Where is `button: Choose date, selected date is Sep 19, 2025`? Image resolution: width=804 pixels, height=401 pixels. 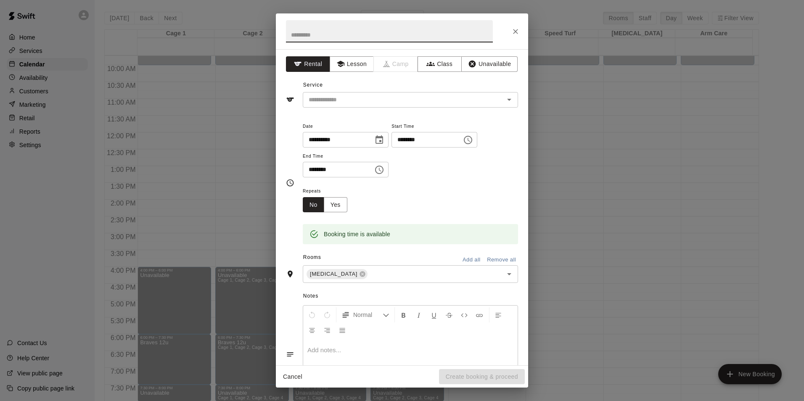 button: Choose date, selected date is Sep 19, 2025 is located at coordinates (380, 140).